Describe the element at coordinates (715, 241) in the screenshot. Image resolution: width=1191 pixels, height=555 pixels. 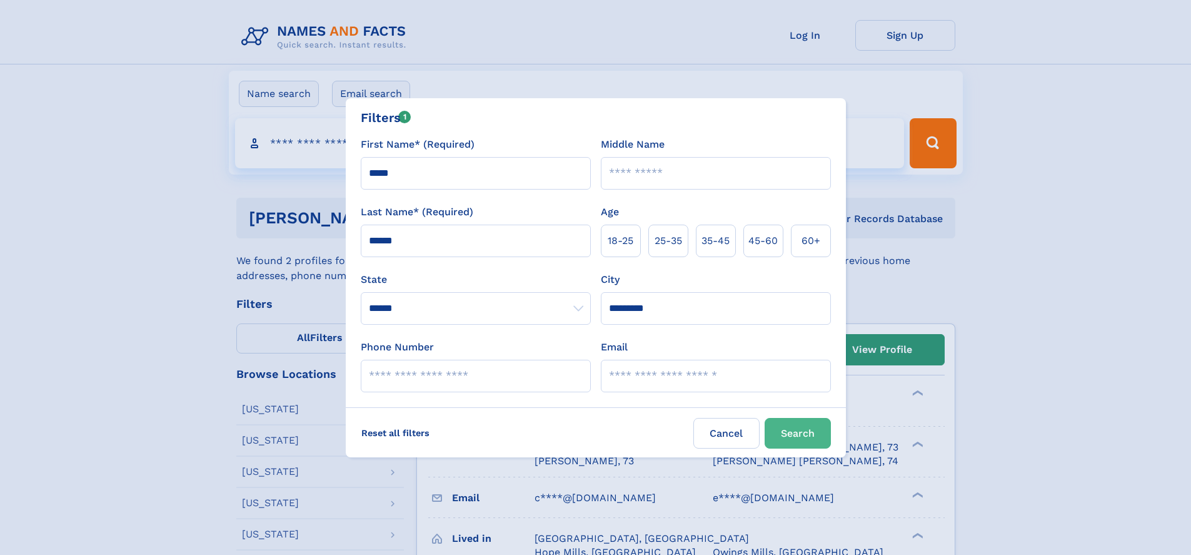
I see `span: 35‑45` at that location.